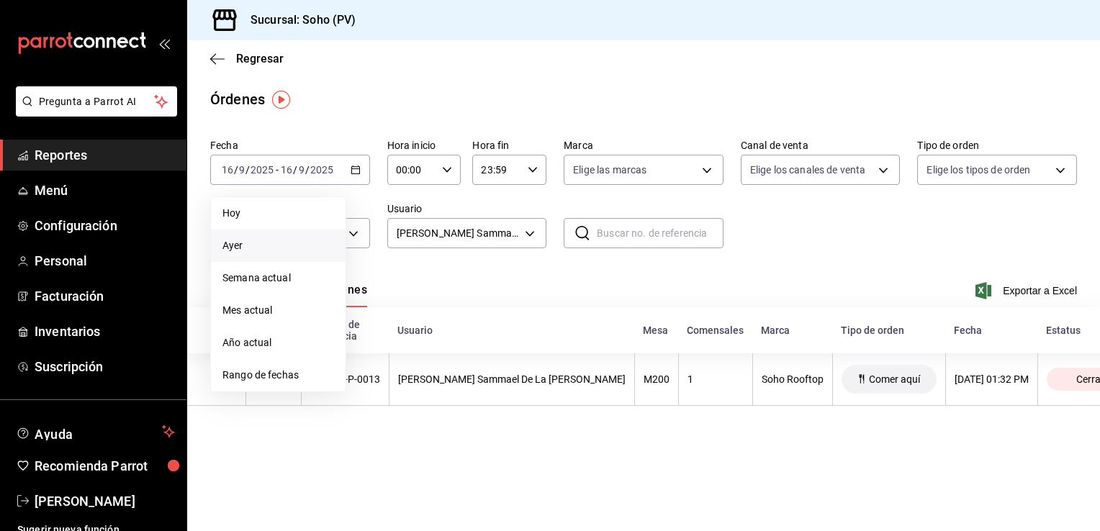 Image resolution: width=1100 pixels, height=531 pixels. Describe the element at coordinates (715, 331) in the screenshot. I see `div: Comensales` at that location.